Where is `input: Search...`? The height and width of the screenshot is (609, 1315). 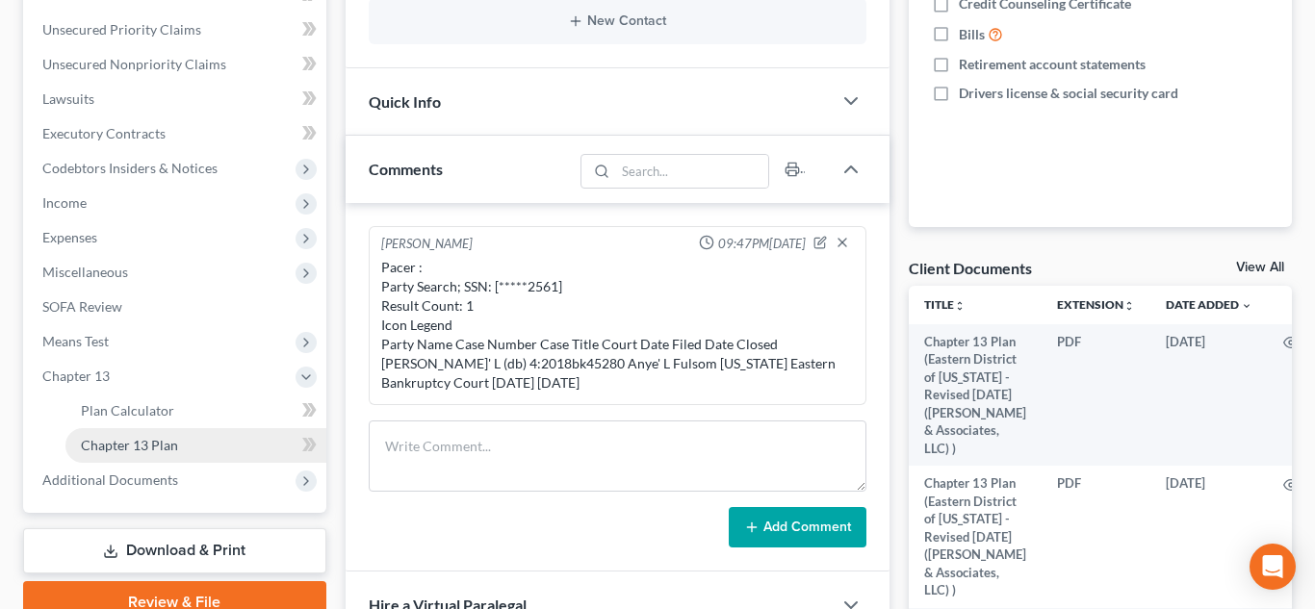 input: Search... is located at coordinates (691, 171).